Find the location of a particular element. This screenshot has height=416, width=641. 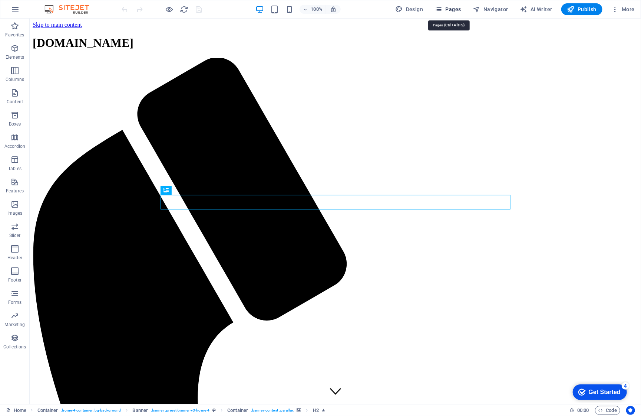

div: Get Started 4 items remaining, 20% complete is located at coordinates (33, 12).